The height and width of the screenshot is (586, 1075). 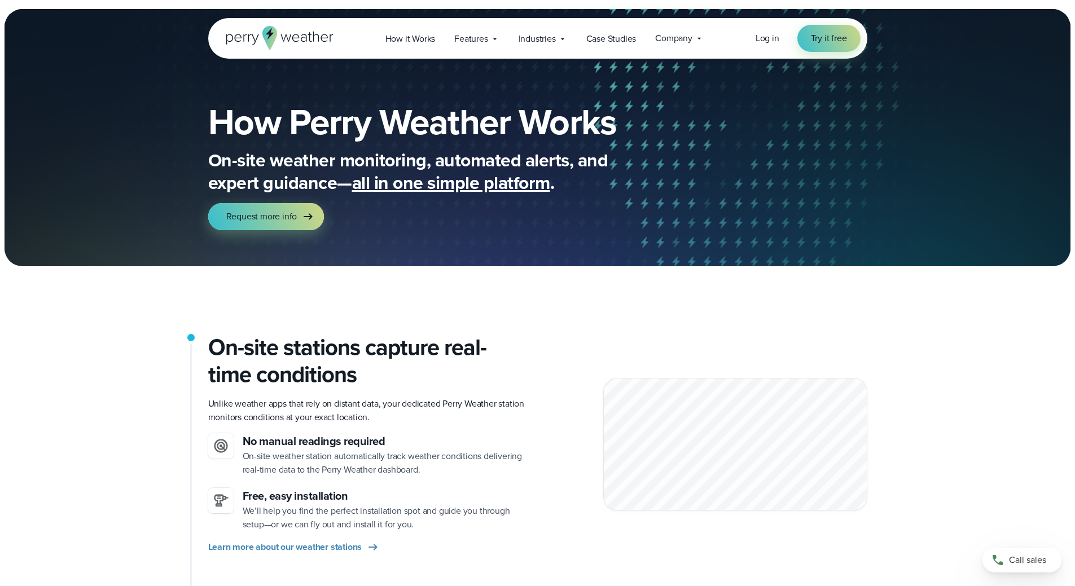 What do you see at coordinates (434, 172) in the screenshot?
I see `p: On-site weather monitoring, automated alerts, and expert guidance— .` at bounding box center [434, 172].